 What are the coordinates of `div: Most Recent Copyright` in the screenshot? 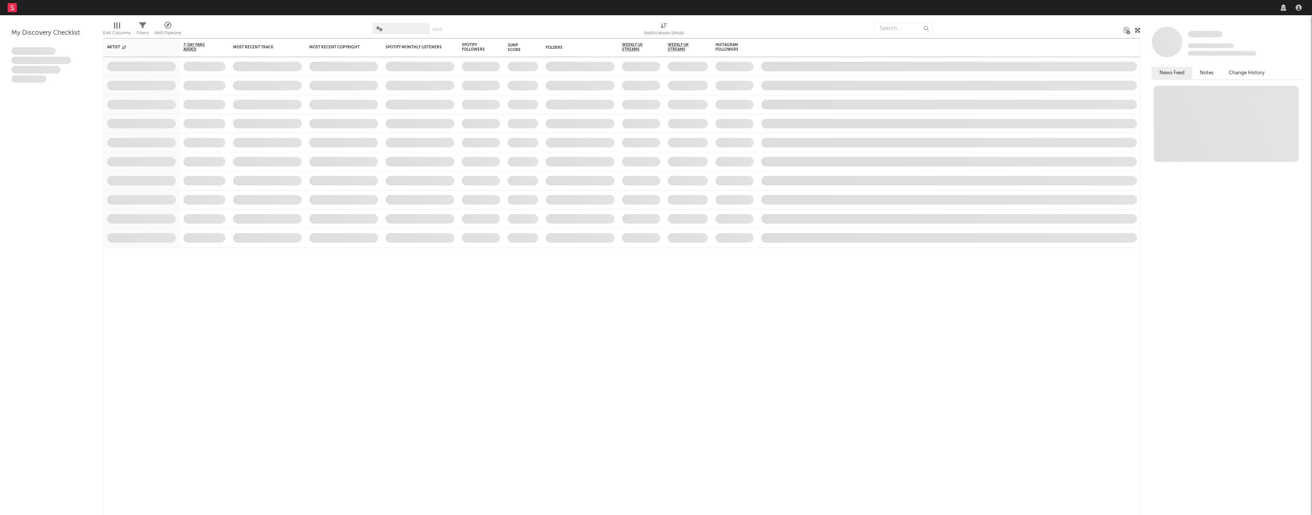 It's located at (338, 47).